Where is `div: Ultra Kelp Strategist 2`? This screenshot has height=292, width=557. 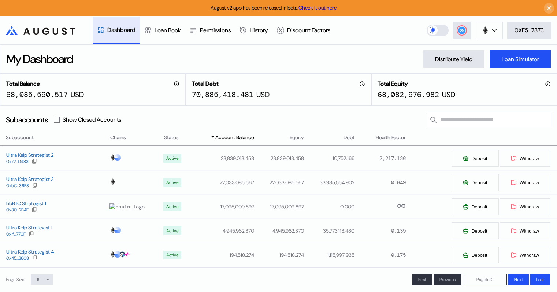
div: Ultra Kelp Strategist 2 is located at coordinates (30, 155).